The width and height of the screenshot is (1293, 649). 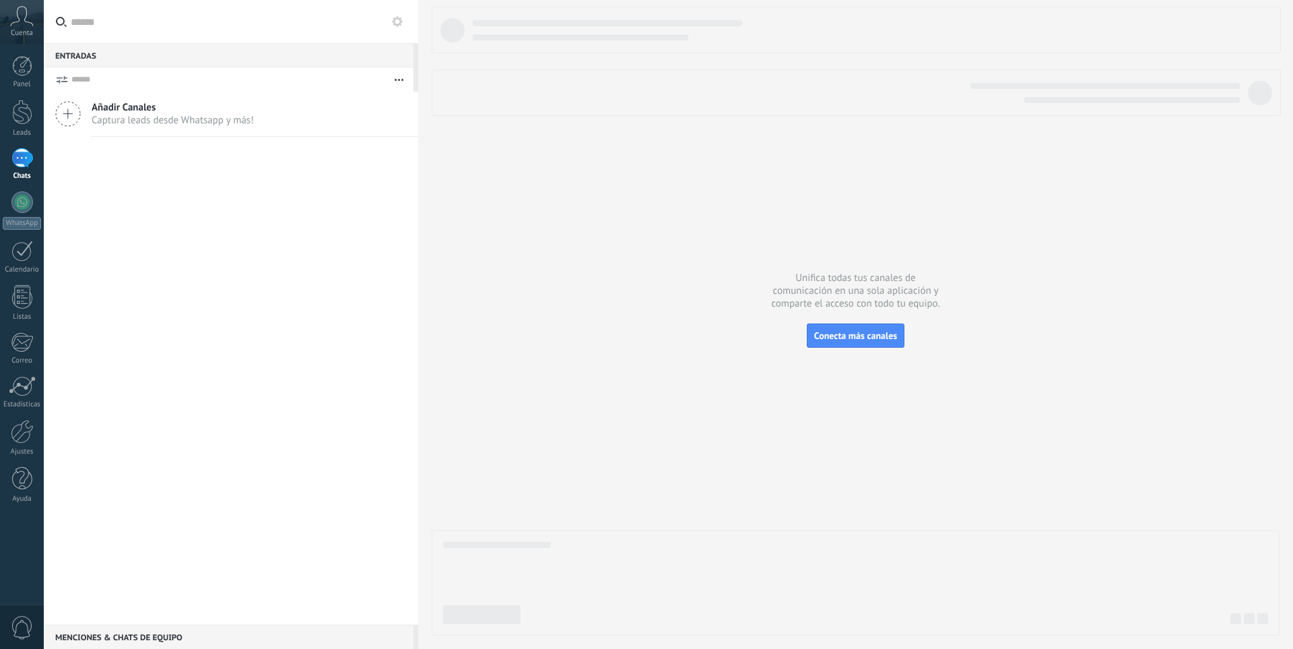 I want to click on div: Leads, so click(x=22, y=133).